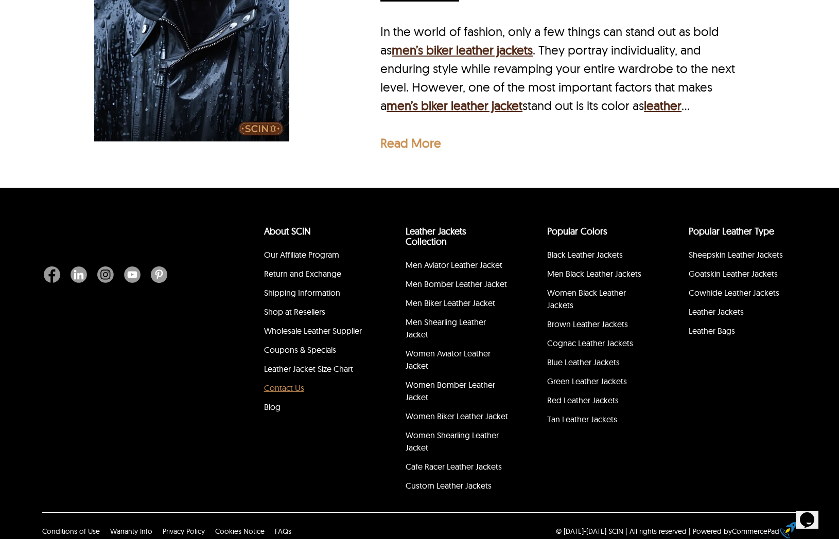  I want to click on li: Red Leather Jackets, so click(598, 402).